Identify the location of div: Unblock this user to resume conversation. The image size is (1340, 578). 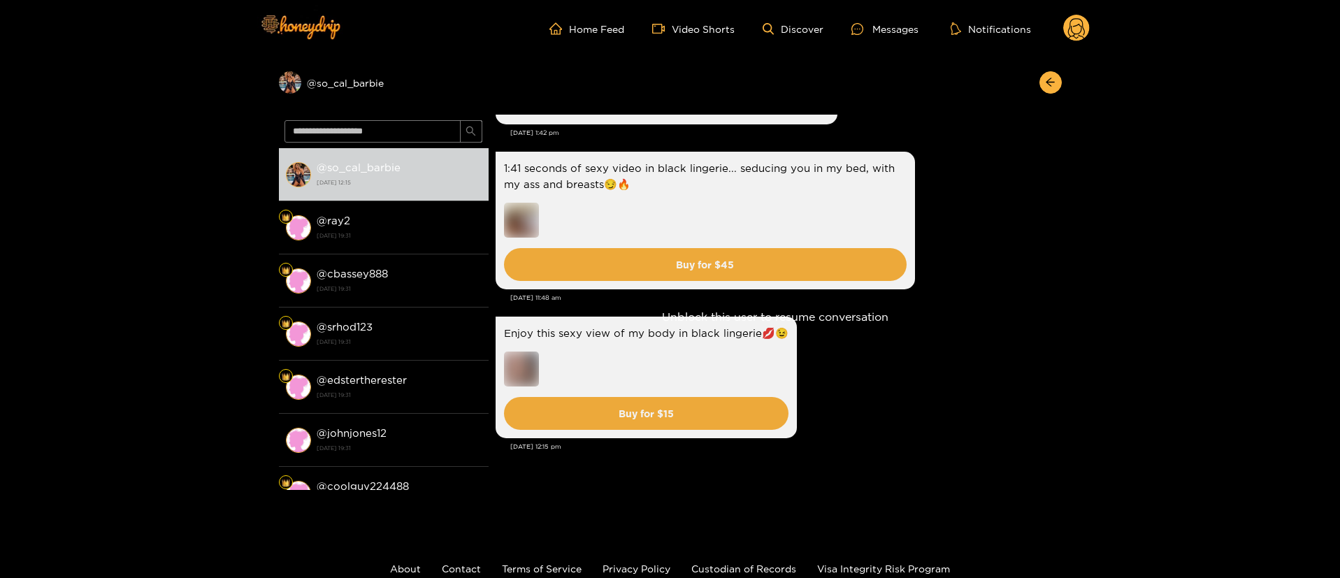
(775, 317).